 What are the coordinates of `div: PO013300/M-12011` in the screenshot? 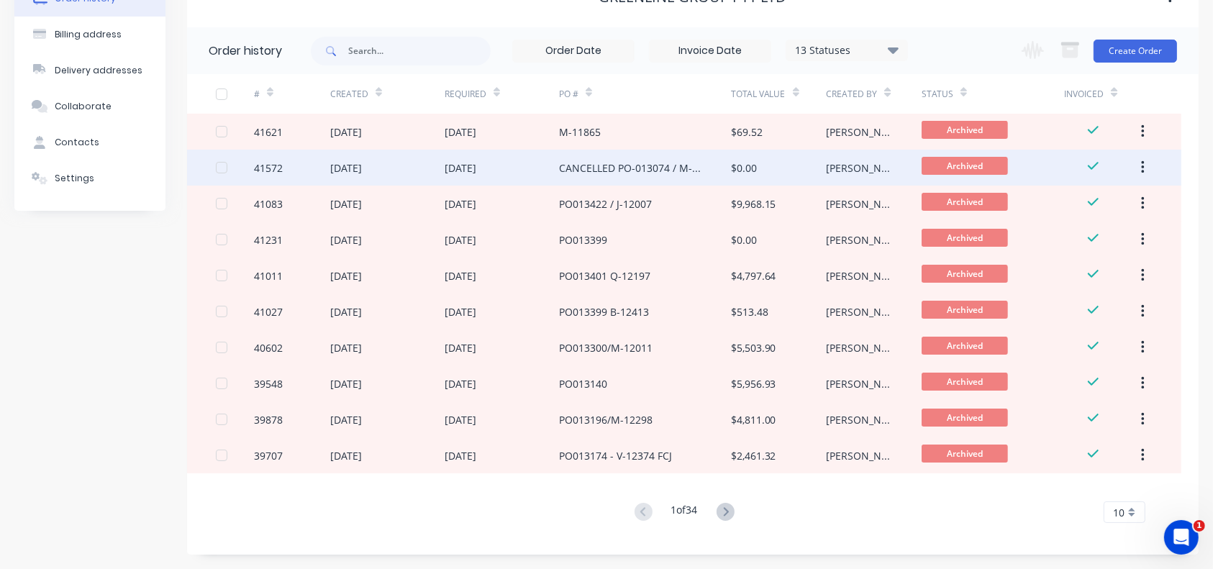 It's located at (606, 347).